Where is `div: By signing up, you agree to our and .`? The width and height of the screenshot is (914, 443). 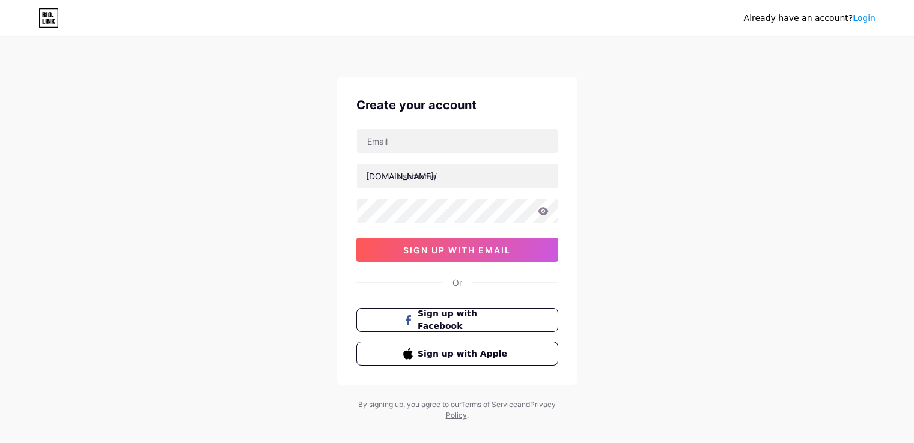 div: By signing up, you agree to our and . is located at coordinates (457, 410).